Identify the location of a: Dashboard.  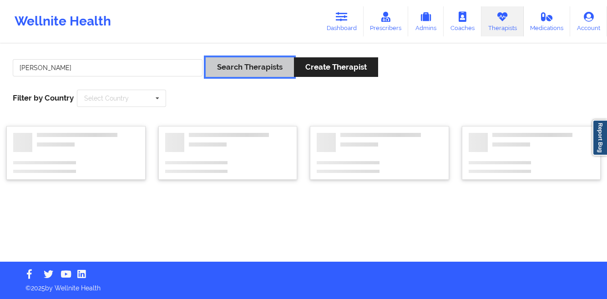
(342, 21).